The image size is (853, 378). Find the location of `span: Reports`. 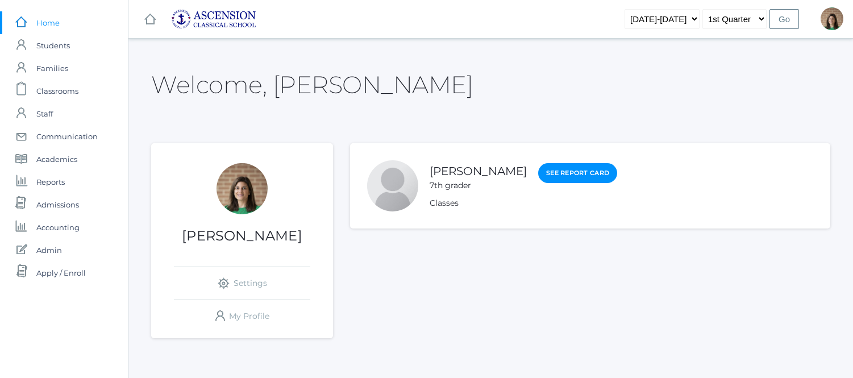

span: Reports is located at coordinates (51, 182).